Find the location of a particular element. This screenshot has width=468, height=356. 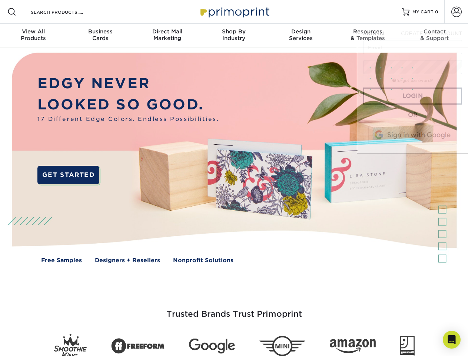

p: LOOKED SO GOOD. is located at coordinates (128, 105).